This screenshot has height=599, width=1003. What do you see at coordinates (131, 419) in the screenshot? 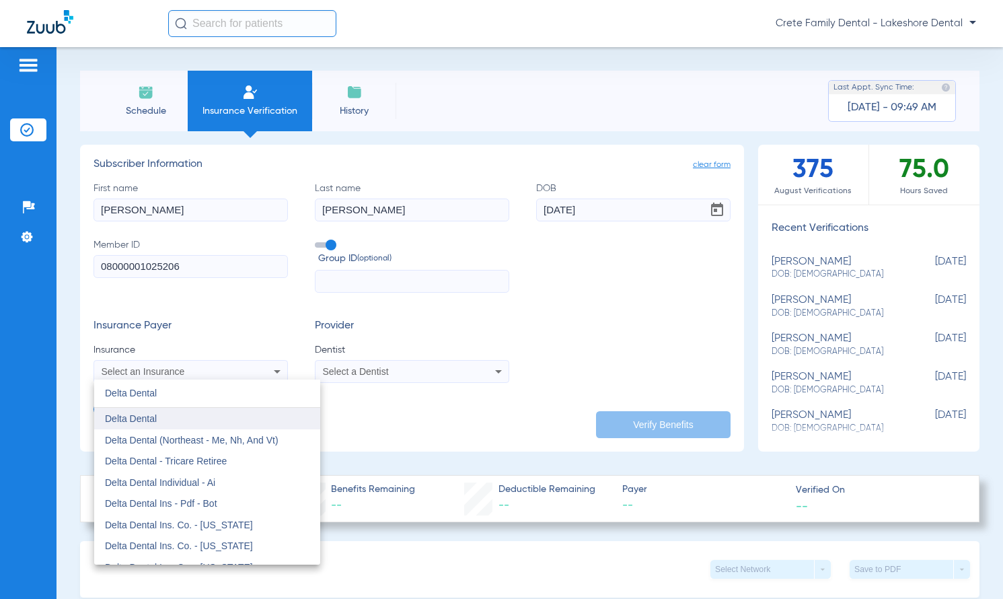
I see `span: Delta Dental` at bounding box center [131, 419].